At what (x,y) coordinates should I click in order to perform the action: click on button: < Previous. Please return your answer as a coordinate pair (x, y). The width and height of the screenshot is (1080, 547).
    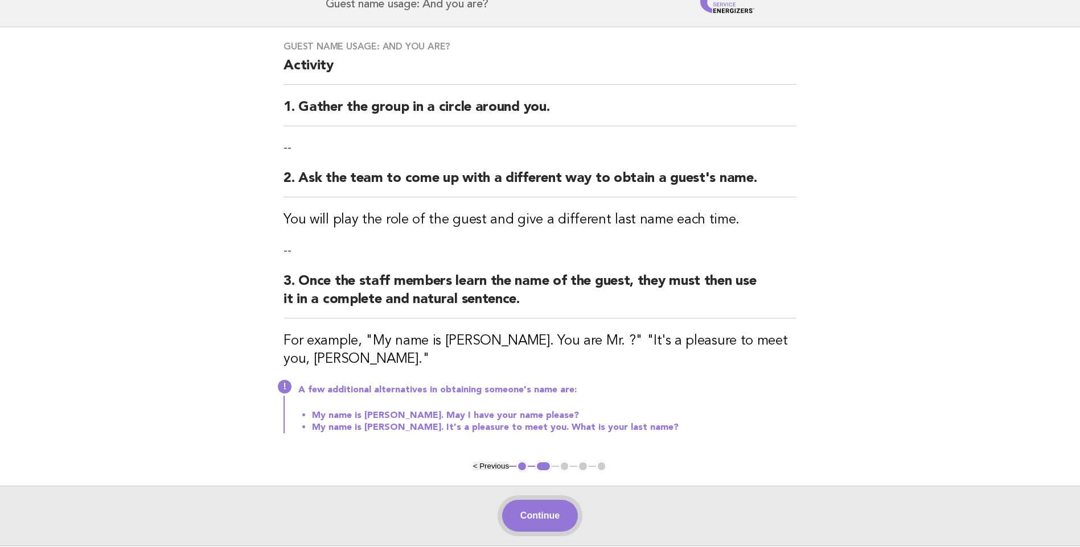
    Looking at the image, I should click on (491, 466).